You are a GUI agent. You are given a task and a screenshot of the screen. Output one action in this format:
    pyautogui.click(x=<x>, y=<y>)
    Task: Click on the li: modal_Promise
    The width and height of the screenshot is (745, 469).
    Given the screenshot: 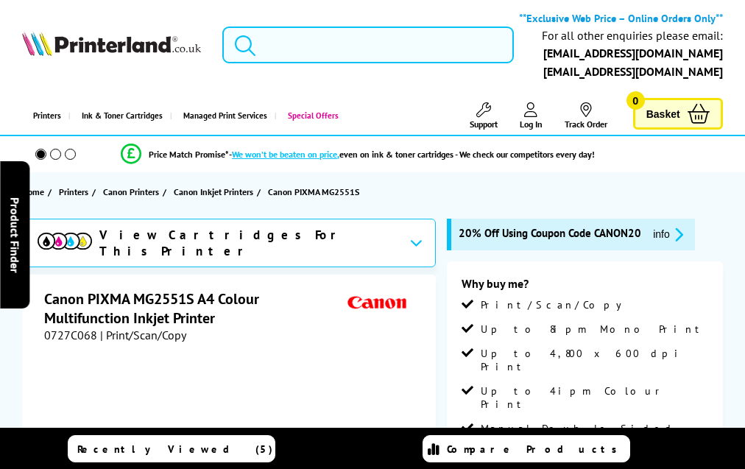 What is the action you would take?
    pyautogui.click(x=358, y=154)
    